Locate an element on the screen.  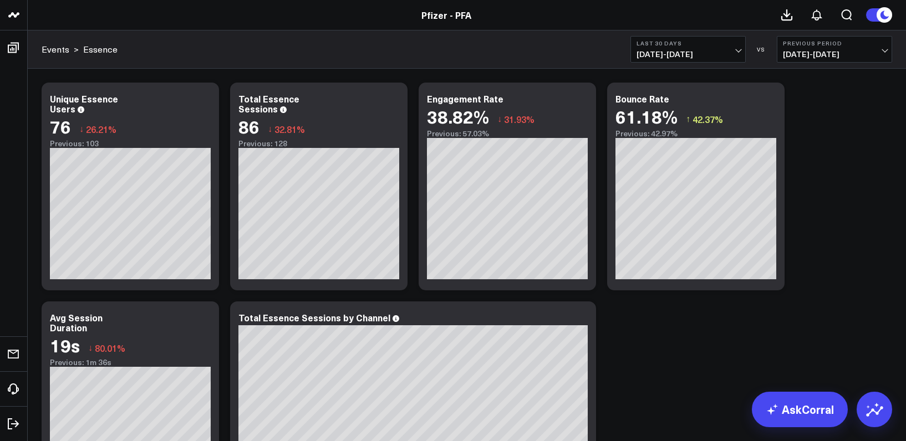
span: 32.81% is located at coordinates (289, 129).